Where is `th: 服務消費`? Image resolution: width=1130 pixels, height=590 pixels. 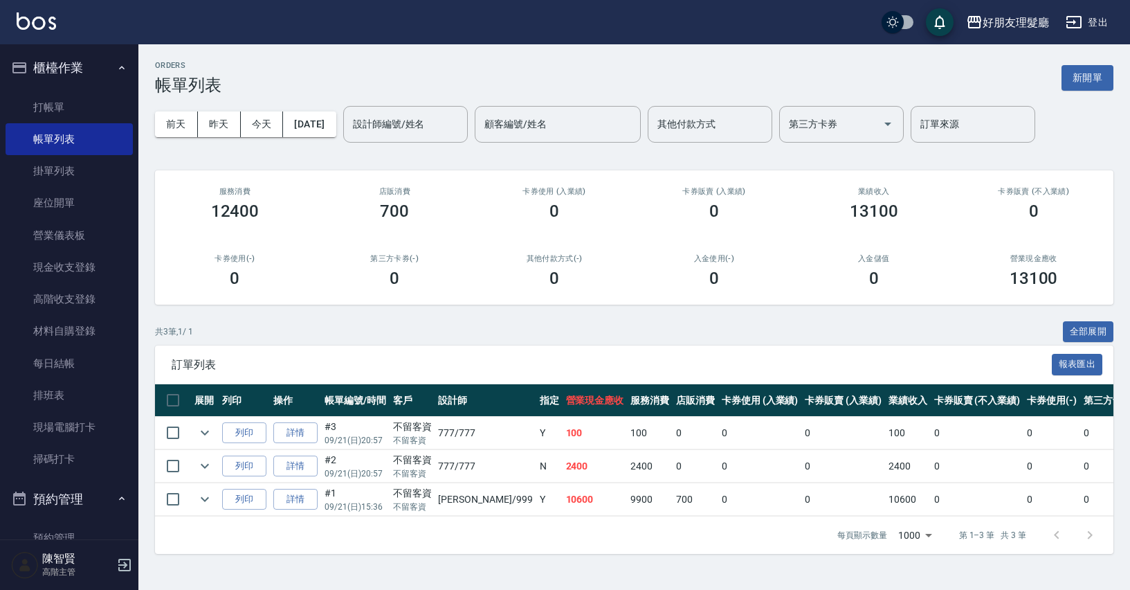
th: 服務消費 is located at coordinates (650, 400).